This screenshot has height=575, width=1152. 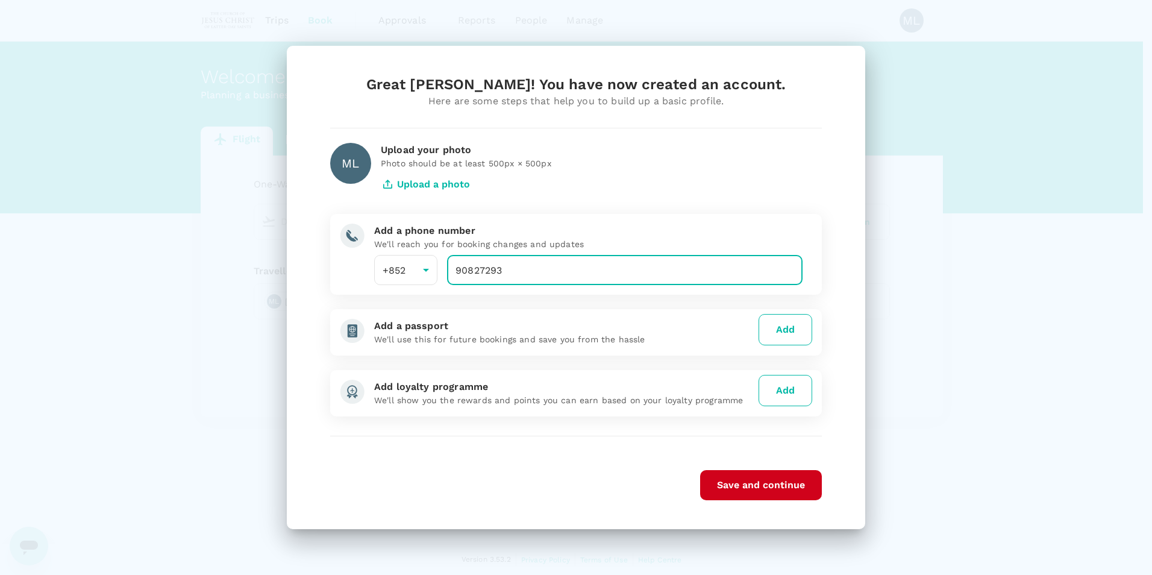 What do you see at coordinates (564, 387) in the screenshot?
I see `div: Add loyalty programme` at bounding box center [564, 387].